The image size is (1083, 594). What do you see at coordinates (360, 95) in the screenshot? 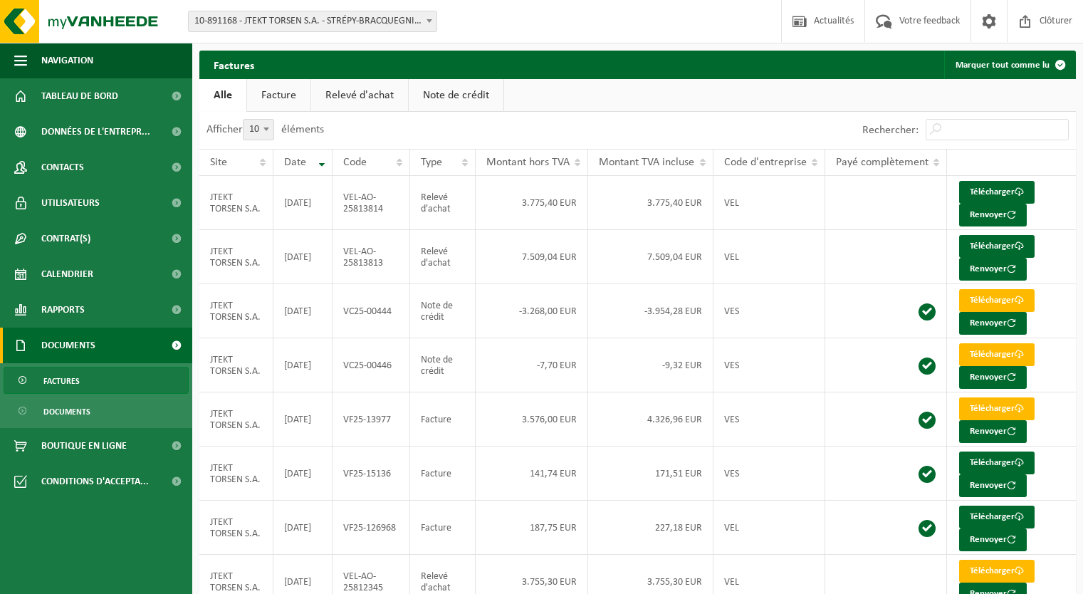
I see `a: Relevé d'achat` at bounding box center [360, 95].